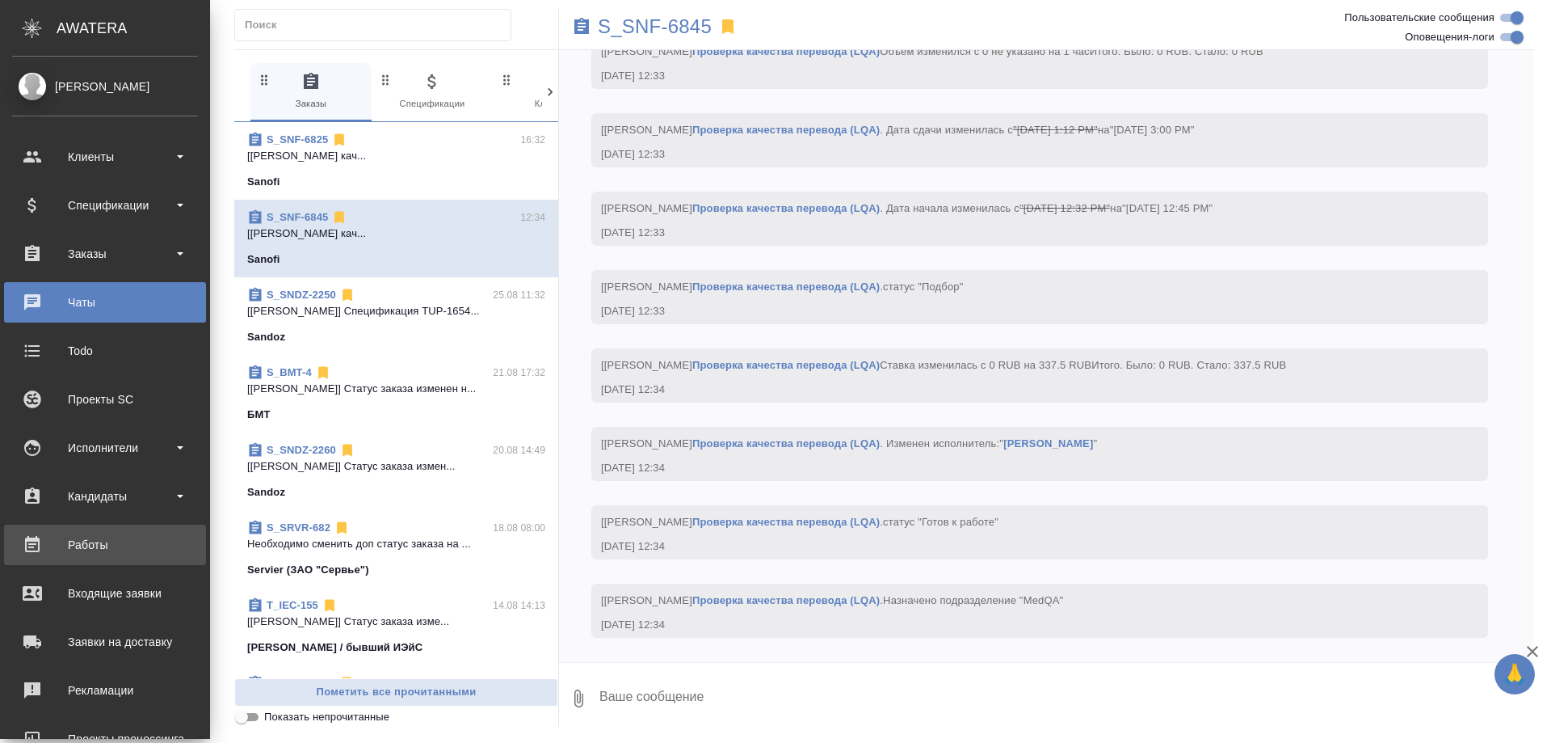  Describe the element at coordinates (105, 302) in the screenshot. I see `div: Чаты` at that location.